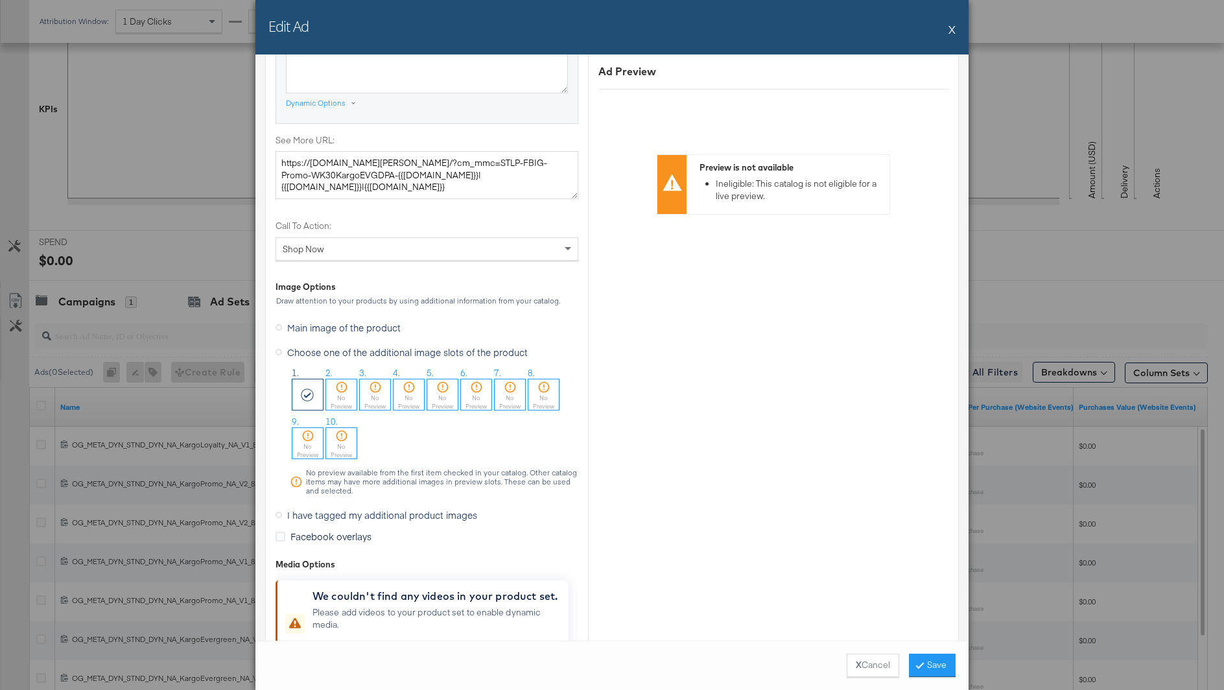  Describe the element at coordinates (427, 301) in the screenshot. I see `div: Draw attention to your products by using additional information from your catalog.` at that location.